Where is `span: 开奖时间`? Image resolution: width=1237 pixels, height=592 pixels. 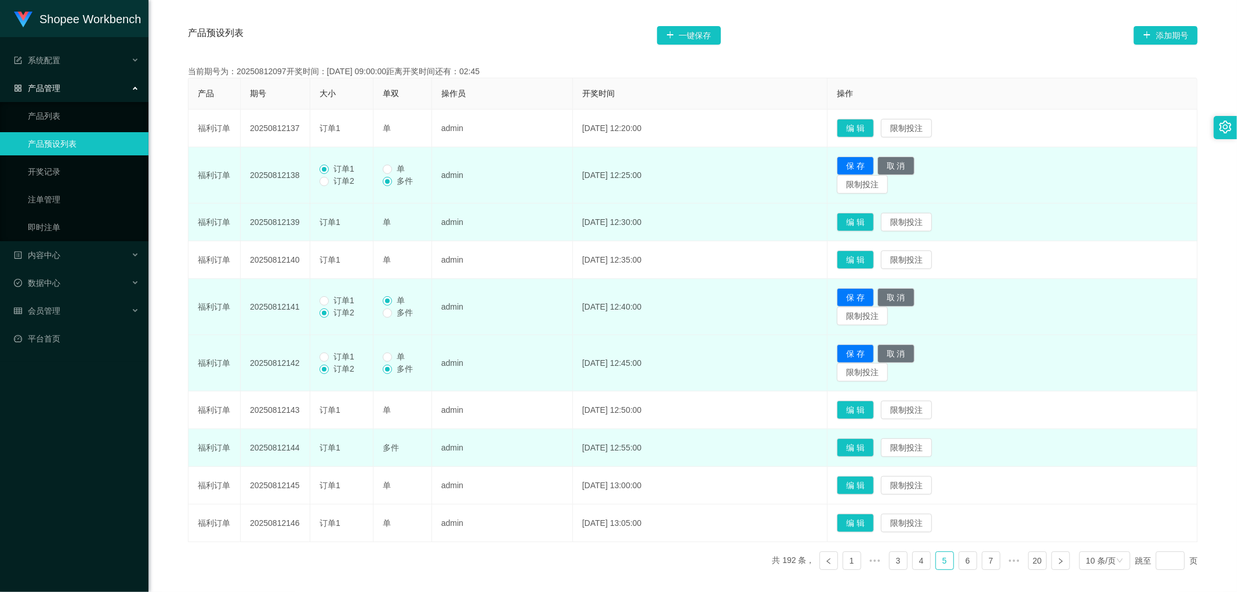 span: 开奖时间 is located at coordinates (599, 93).